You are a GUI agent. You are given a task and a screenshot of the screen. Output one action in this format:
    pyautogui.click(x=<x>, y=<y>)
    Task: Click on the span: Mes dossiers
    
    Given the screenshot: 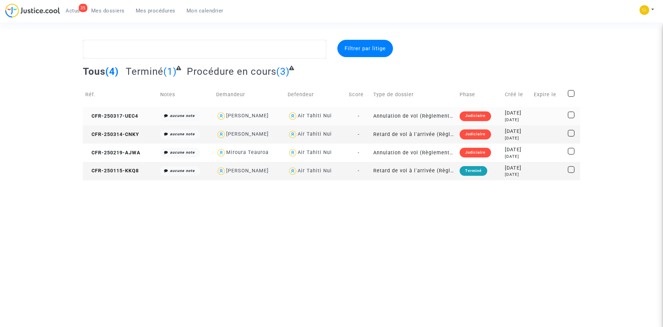 What is the action you would take?
    pyautogui.click(x=108, y=11)
    